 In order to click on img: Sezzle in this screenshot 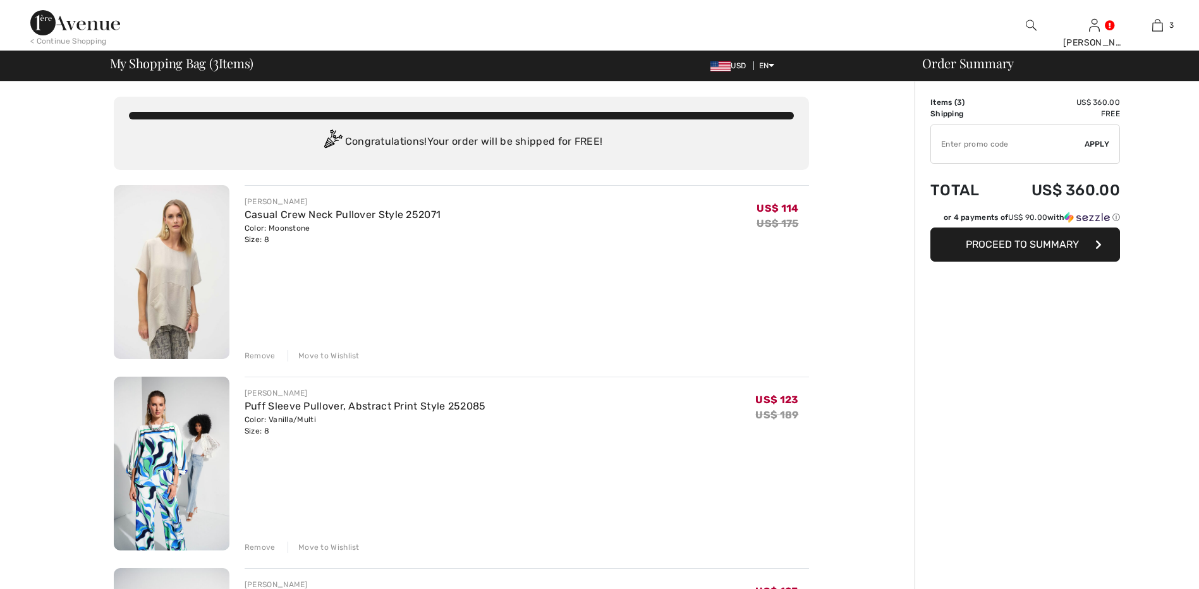, I will do `click(1087, 217)`.